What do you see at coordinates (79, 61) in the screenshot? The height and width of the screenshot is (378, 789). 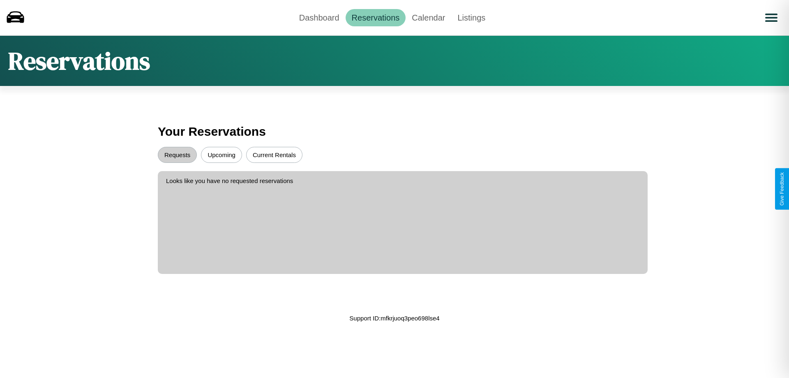 I see `h1: Reservations` at bounding box center [79, 61].